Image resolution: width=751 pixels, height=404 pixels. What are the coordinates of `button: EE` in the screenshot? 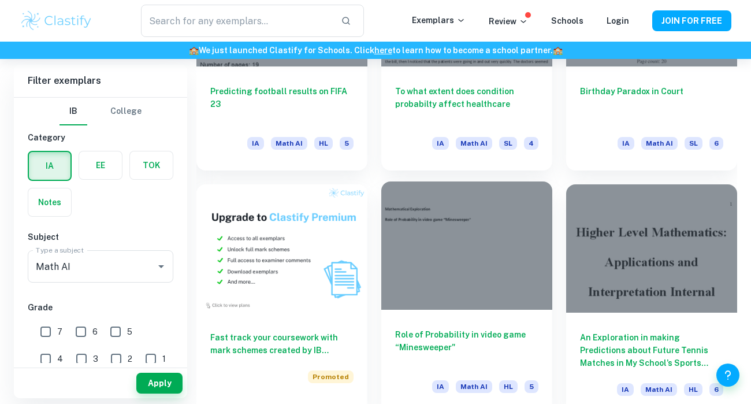 It's located at (101, 165).